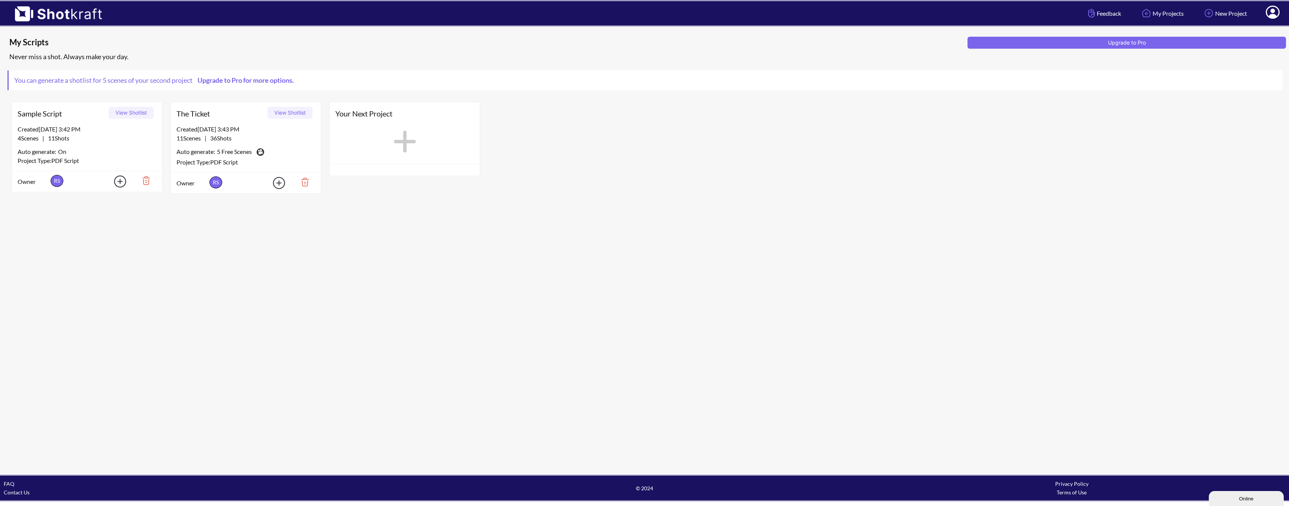 Image resolution: width=1289 pixels, height=506 pixels. What do you see at coordinates (1072, 484) in the screenshot?
I see `div: Privacy Policy` at bounding box center [1072, 484].